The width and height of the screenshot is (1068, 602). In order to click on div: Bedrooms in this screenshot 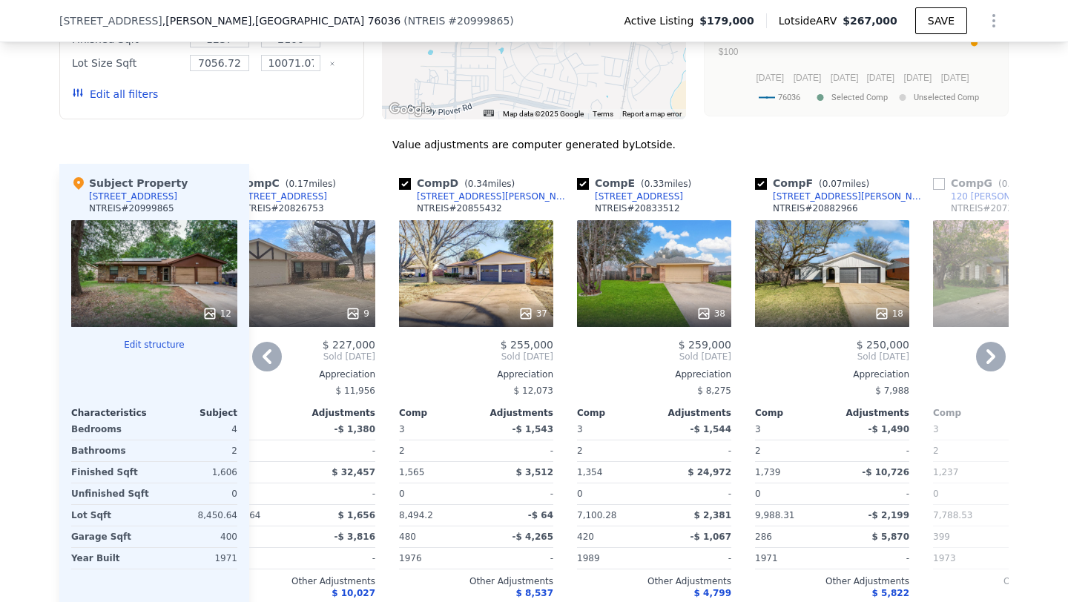, I will do `click(111, 429)`.